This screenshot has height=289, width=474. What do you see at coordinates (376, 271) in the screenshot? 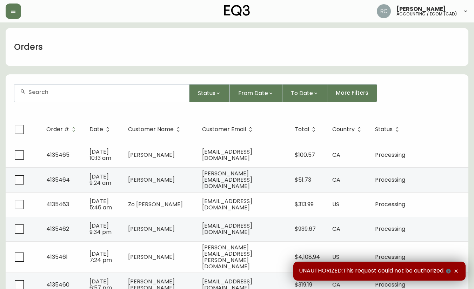
I see `span: UNAUTHORIZED:This request could not be authorized.` at bounding box center [376, 271].